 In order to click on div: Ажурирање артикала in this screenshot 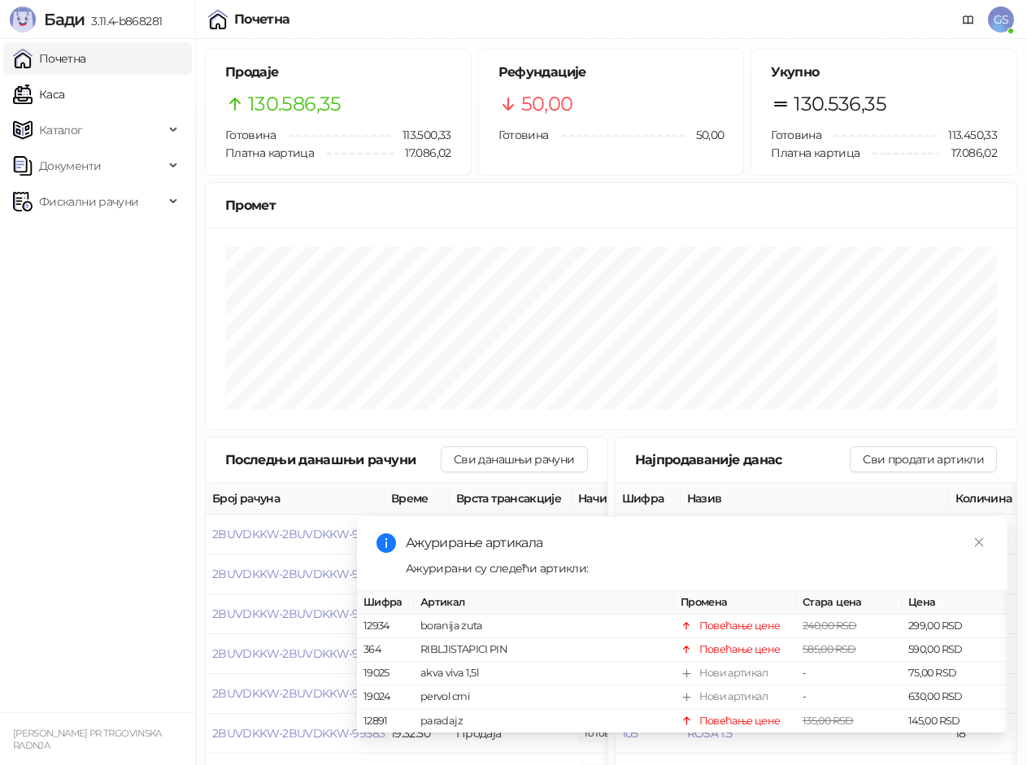, I will do `click(697, 543)`.